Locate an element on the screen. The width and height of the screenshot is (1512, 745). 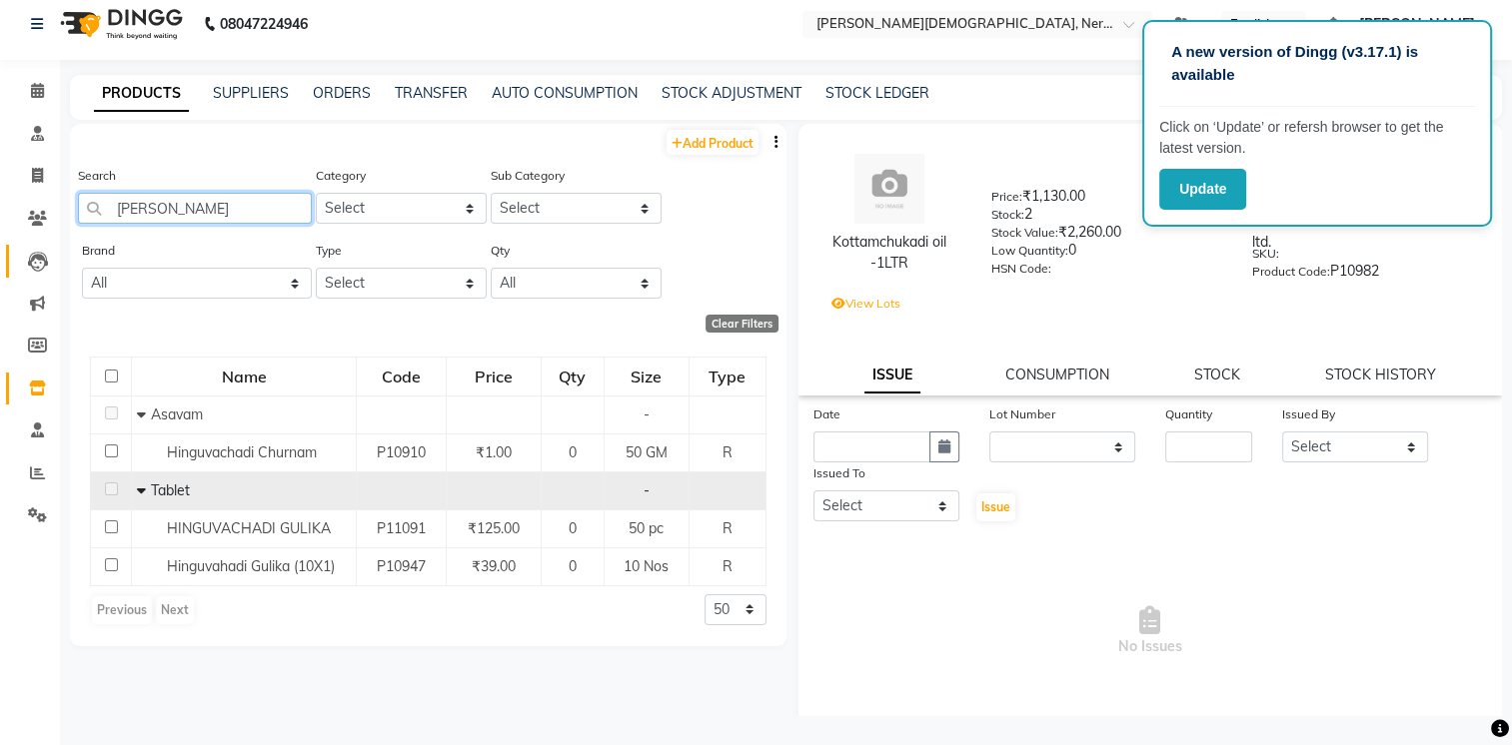
p: Click on ‘Update’ or refersh browser to get the latest version. is located at coordinates (1317, 138).